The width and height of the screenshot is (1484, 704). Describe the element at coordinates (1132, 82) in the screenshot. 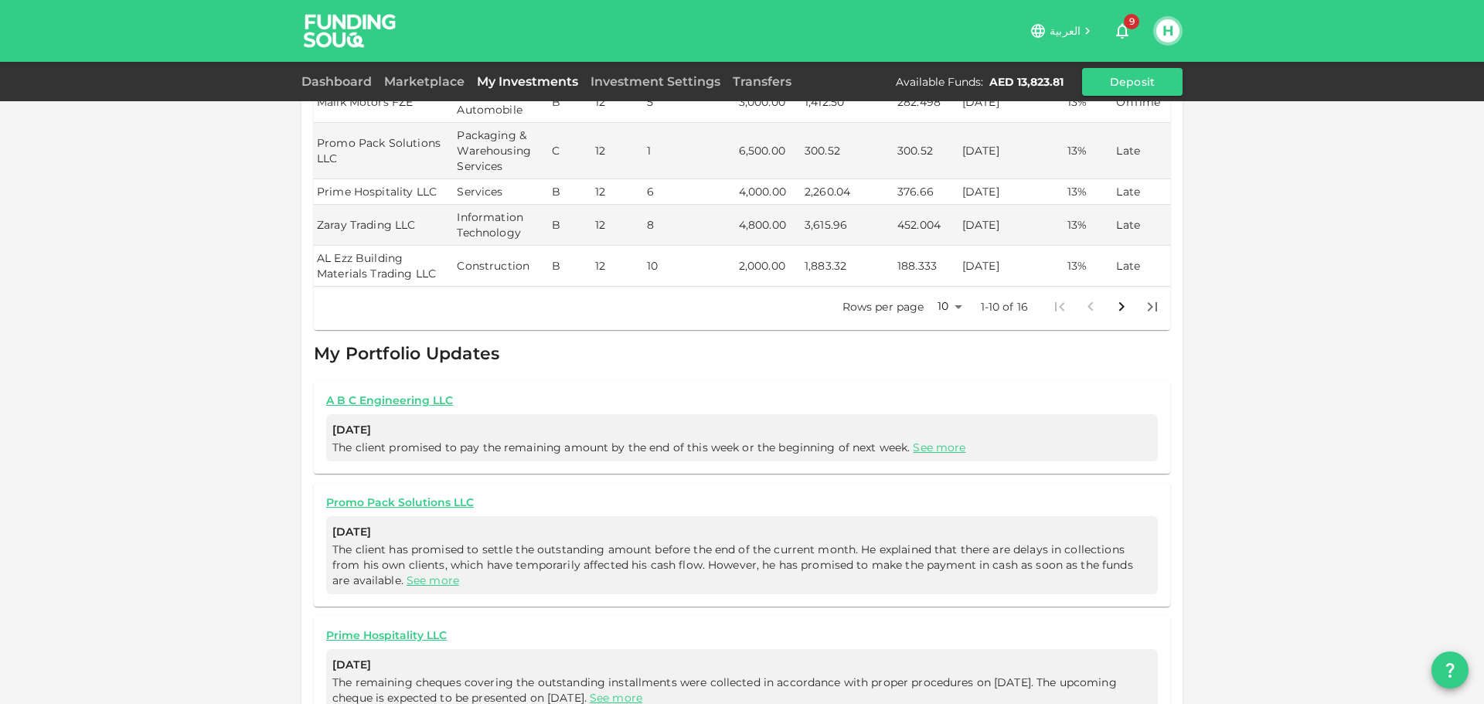

I see `button: Deposit` at that location.